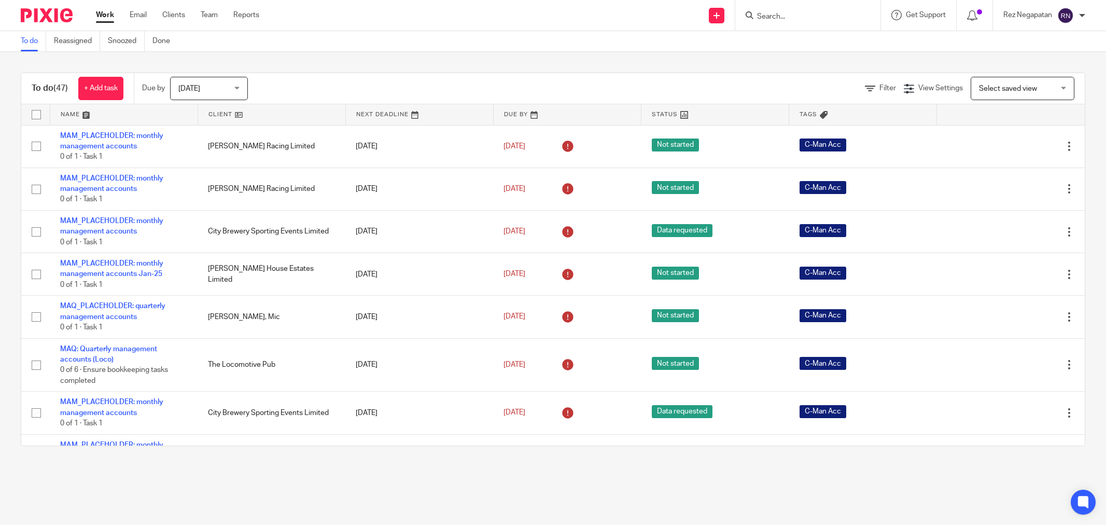  What do you see at coordinates (33, 41) in the screenshot?
I see `a: To do` at bounding box center [33, 41].